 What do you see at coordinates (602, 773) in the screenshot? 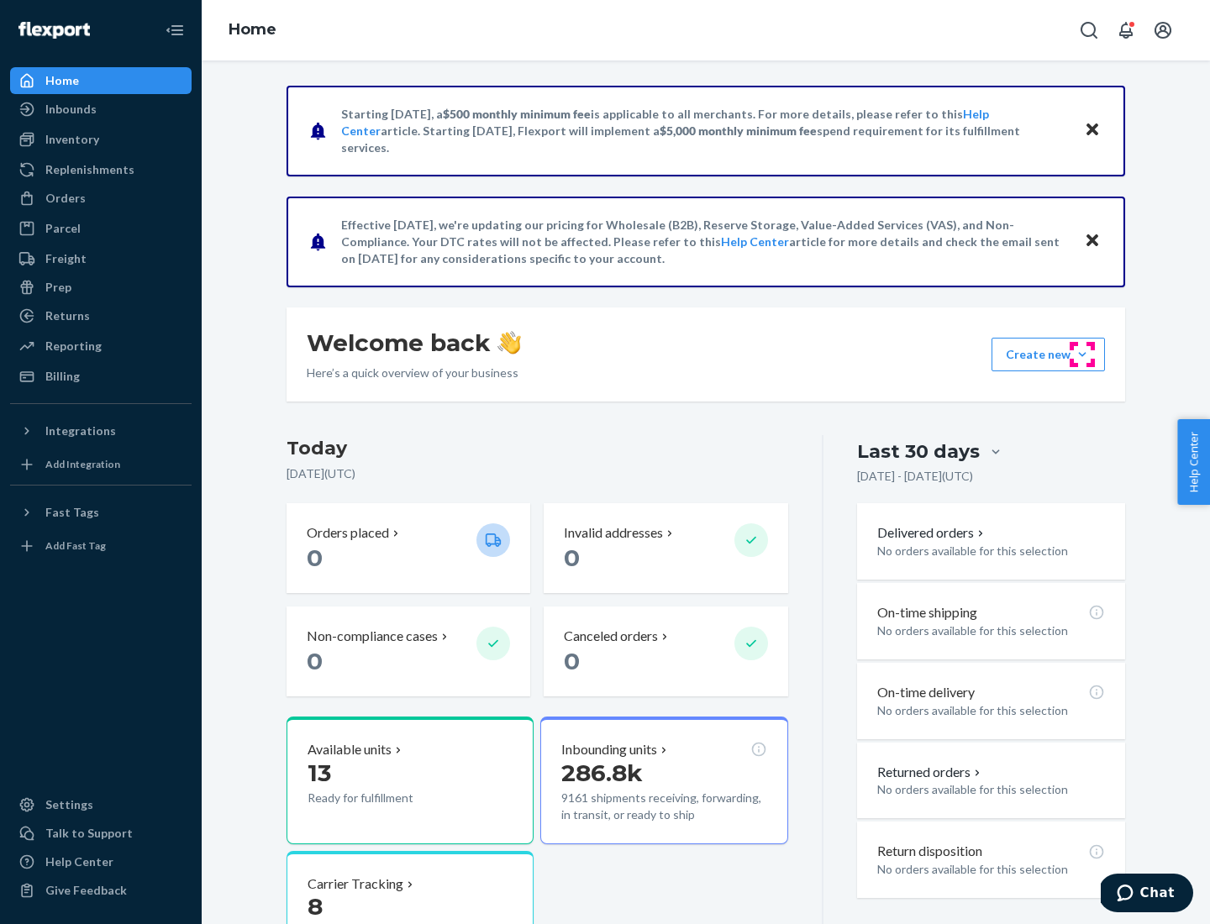
I see `span: 286.8k` at bounding box center [602, 773].